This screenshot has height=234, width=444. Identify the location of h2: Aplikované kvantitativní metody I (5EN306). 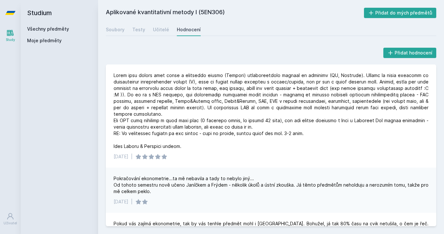
(235, 13).